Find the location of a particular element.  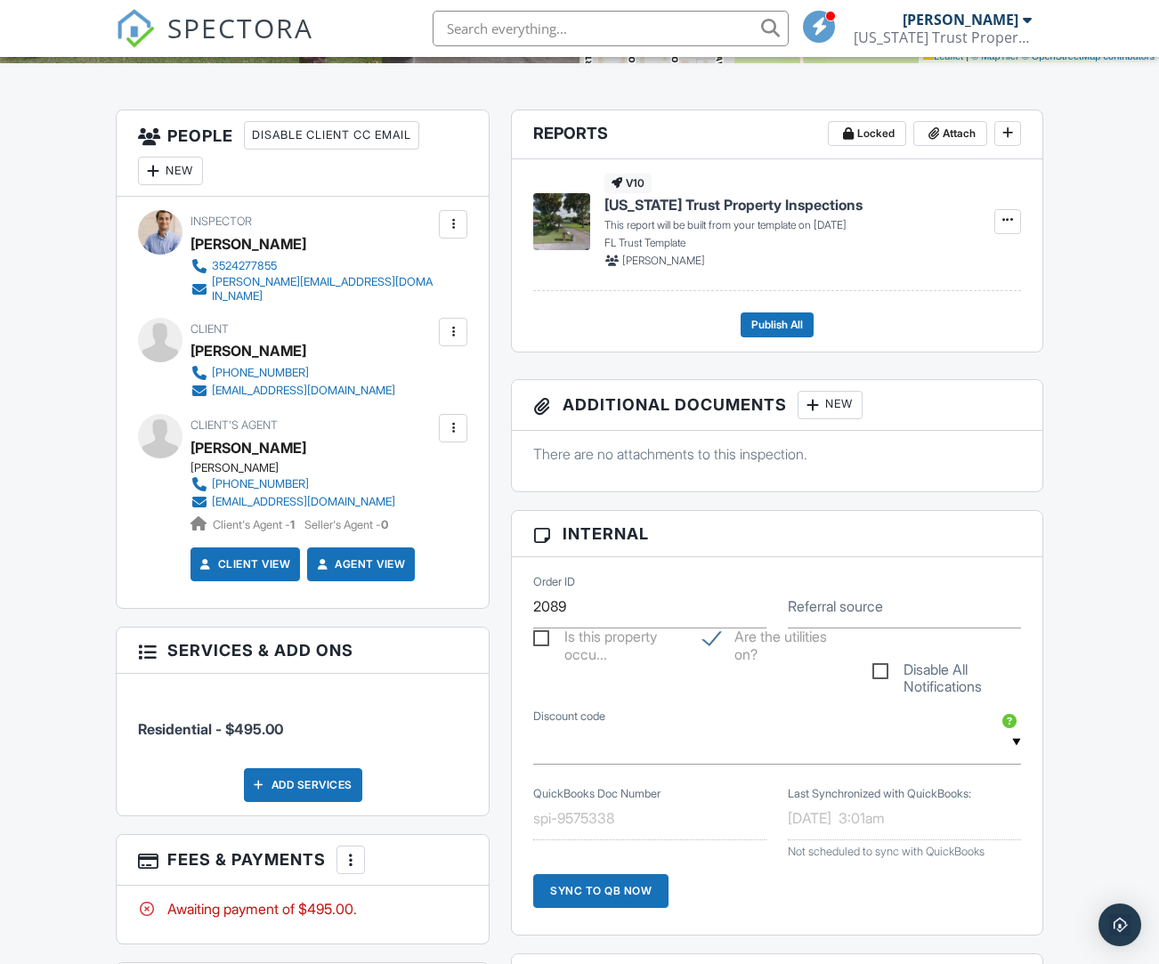

input: Search everything... is located at coordinates (611, 28).